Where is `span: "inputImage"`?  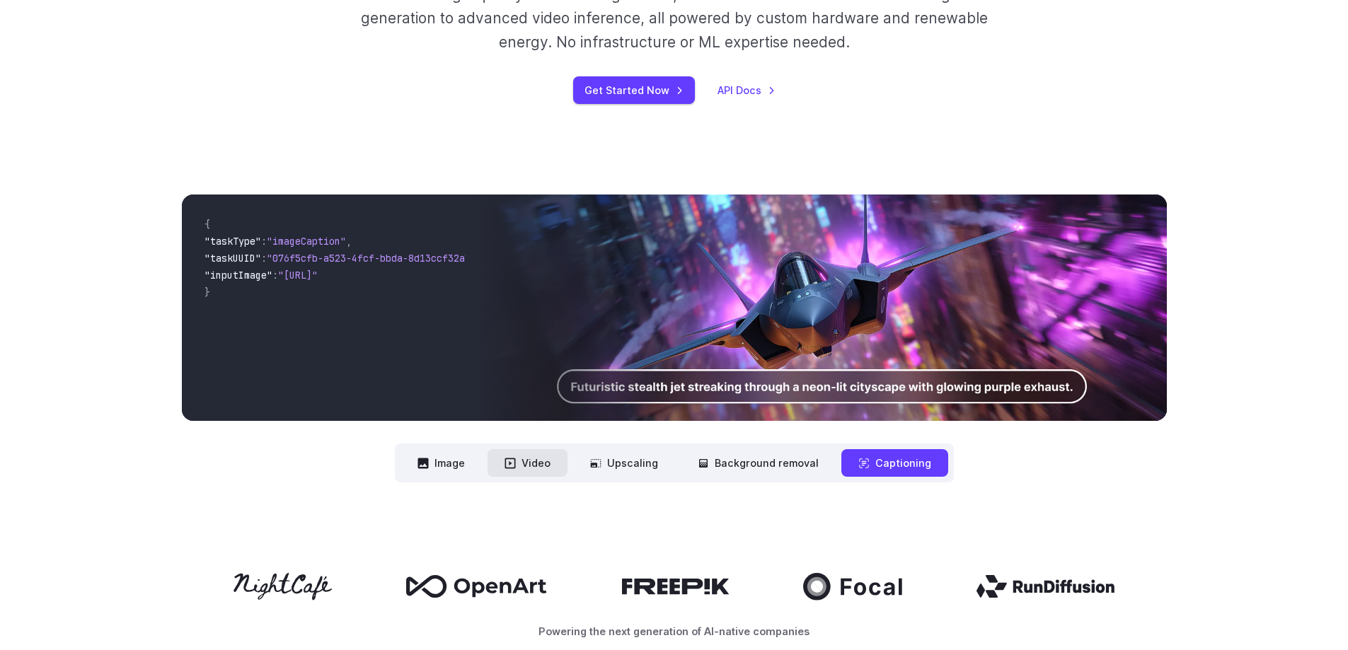
span: "inputImage" is located at coordinates (238, 275).